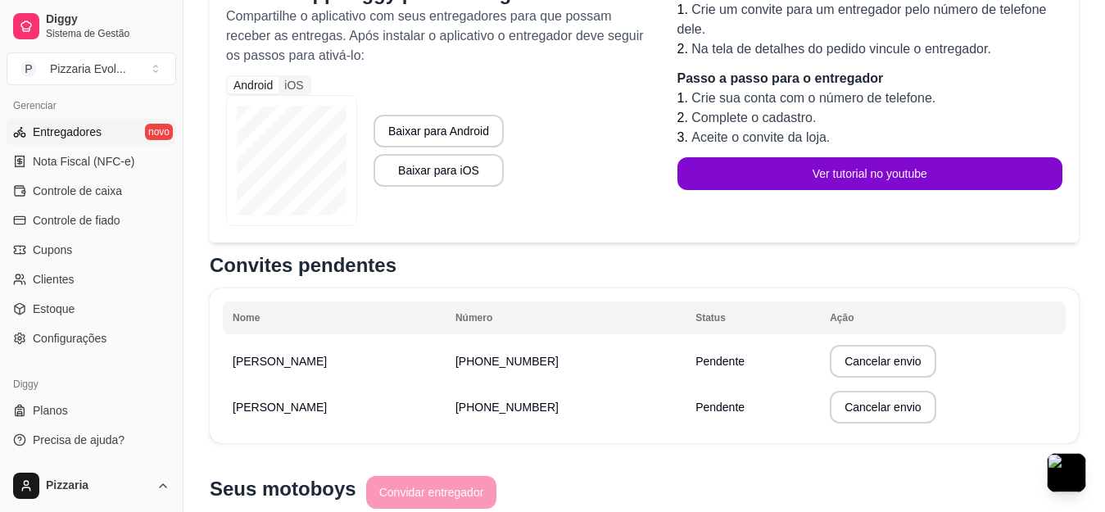 This screenshot has height=512, width=1105. What do you see at coordinates (91, 26) in the screenshot?
I see `a: DiggySistema de Gestão` at bounding box center [91, 26].